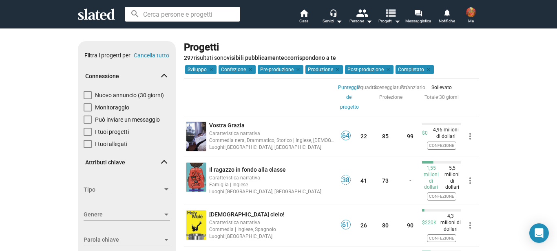 This screenshot has height=251, width=557. Describe the element at coordinates (102, 76) in the screenshot. I see `font: Connessione` at that location.